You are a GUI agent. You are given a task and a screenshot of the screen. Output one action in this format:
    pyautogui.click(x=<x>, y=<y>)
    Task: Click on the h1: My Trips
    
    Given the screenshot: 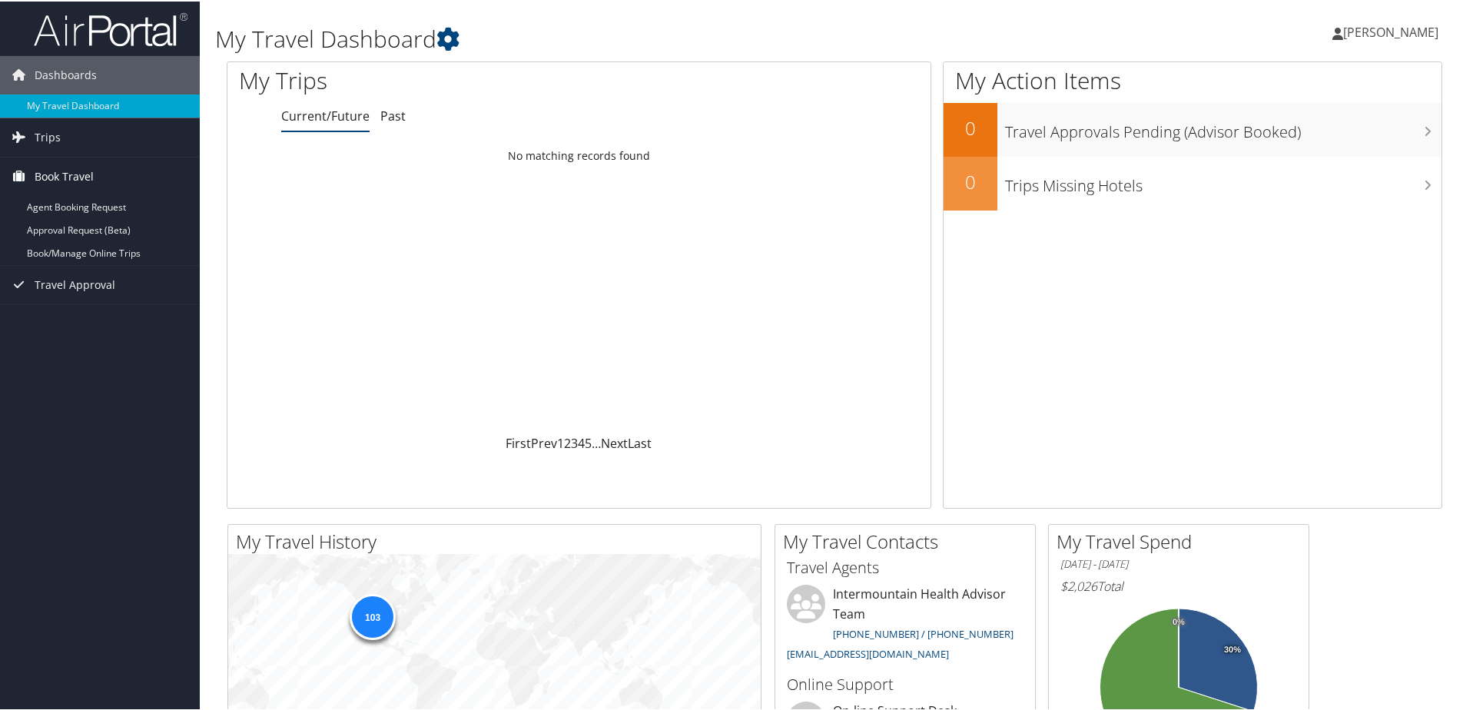 What is the action you would take?
    pyautogui.click(x=433, y=79)
    